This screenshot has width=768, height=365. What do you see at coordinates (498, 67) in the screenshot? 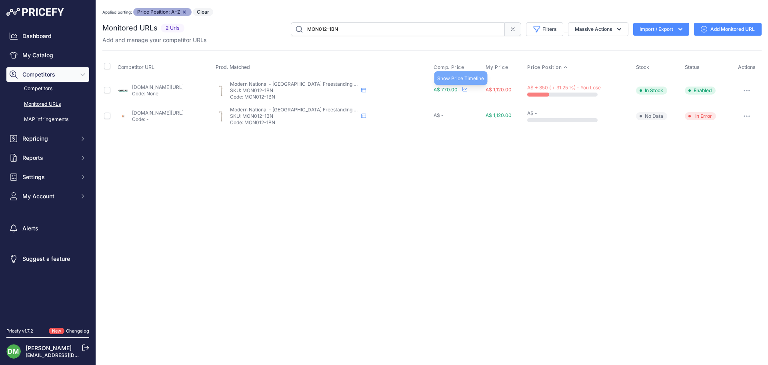
I see `button: My Price` at bounding box center [498, 67].